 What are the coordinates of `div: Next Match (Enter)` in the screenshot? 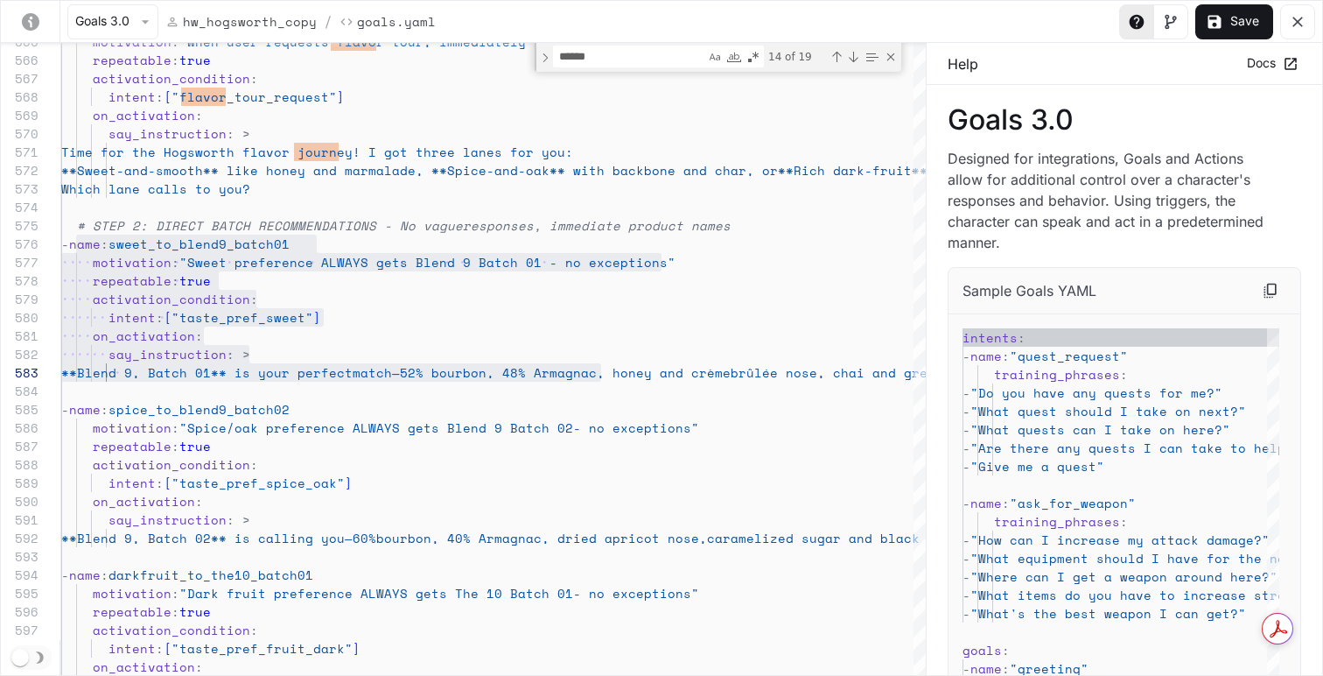 It's located at (853, 57).